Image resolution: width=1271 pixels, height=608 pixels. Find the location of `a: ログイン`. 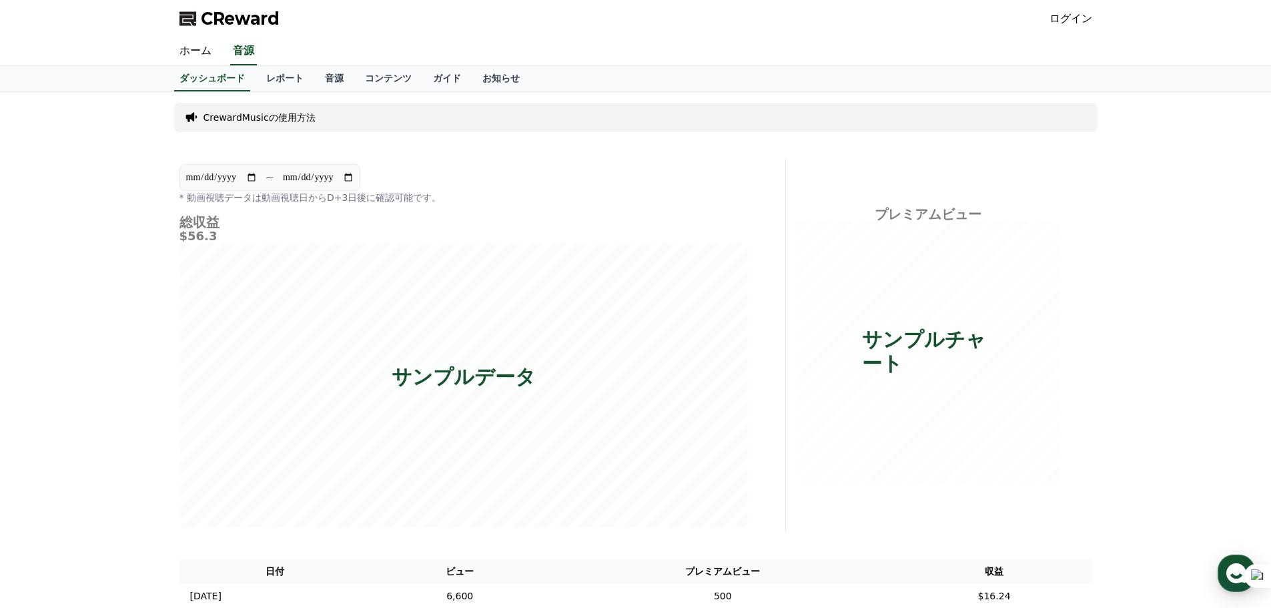

a: ログイン is located at coordinates (1070, 19).